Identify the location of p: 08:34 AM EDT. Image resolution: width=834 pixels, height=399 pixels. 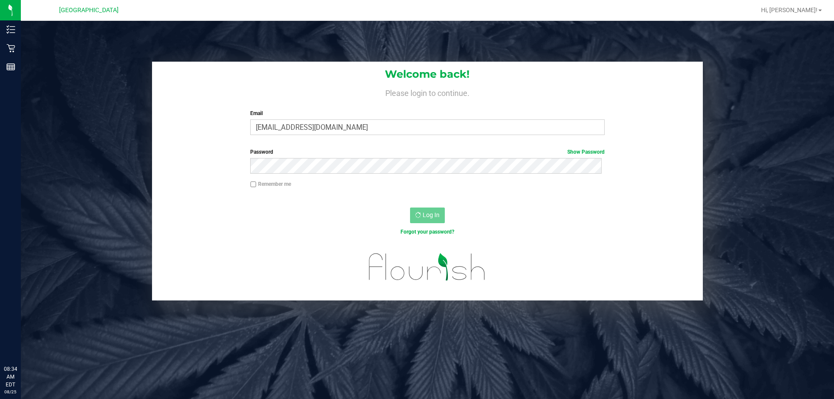
(10, 377).